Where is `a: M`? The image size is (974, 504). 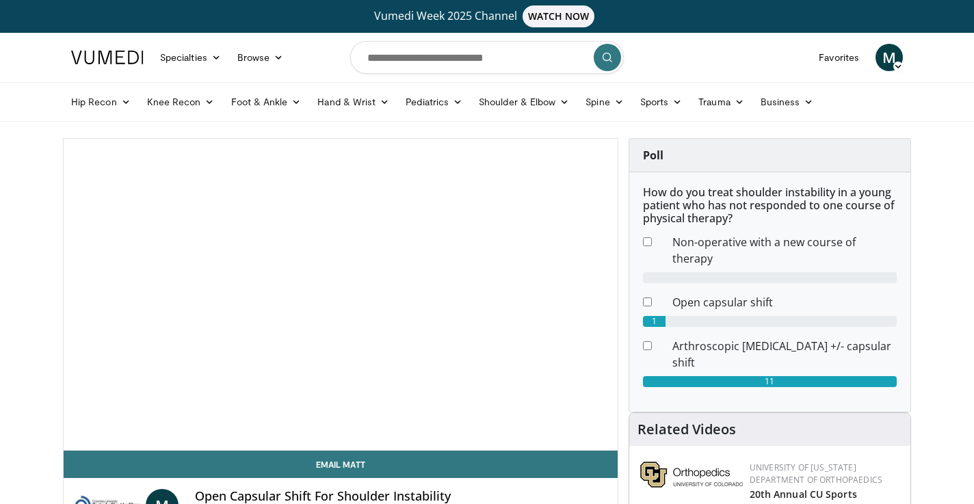
a: M is located at coordinates (889, 57).